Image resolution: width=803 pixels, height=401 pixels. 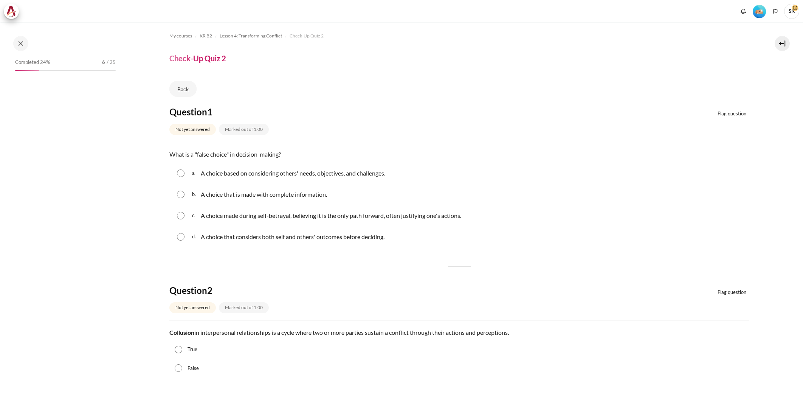 I want to click on img: Architeck, so click(x=11, y=11).